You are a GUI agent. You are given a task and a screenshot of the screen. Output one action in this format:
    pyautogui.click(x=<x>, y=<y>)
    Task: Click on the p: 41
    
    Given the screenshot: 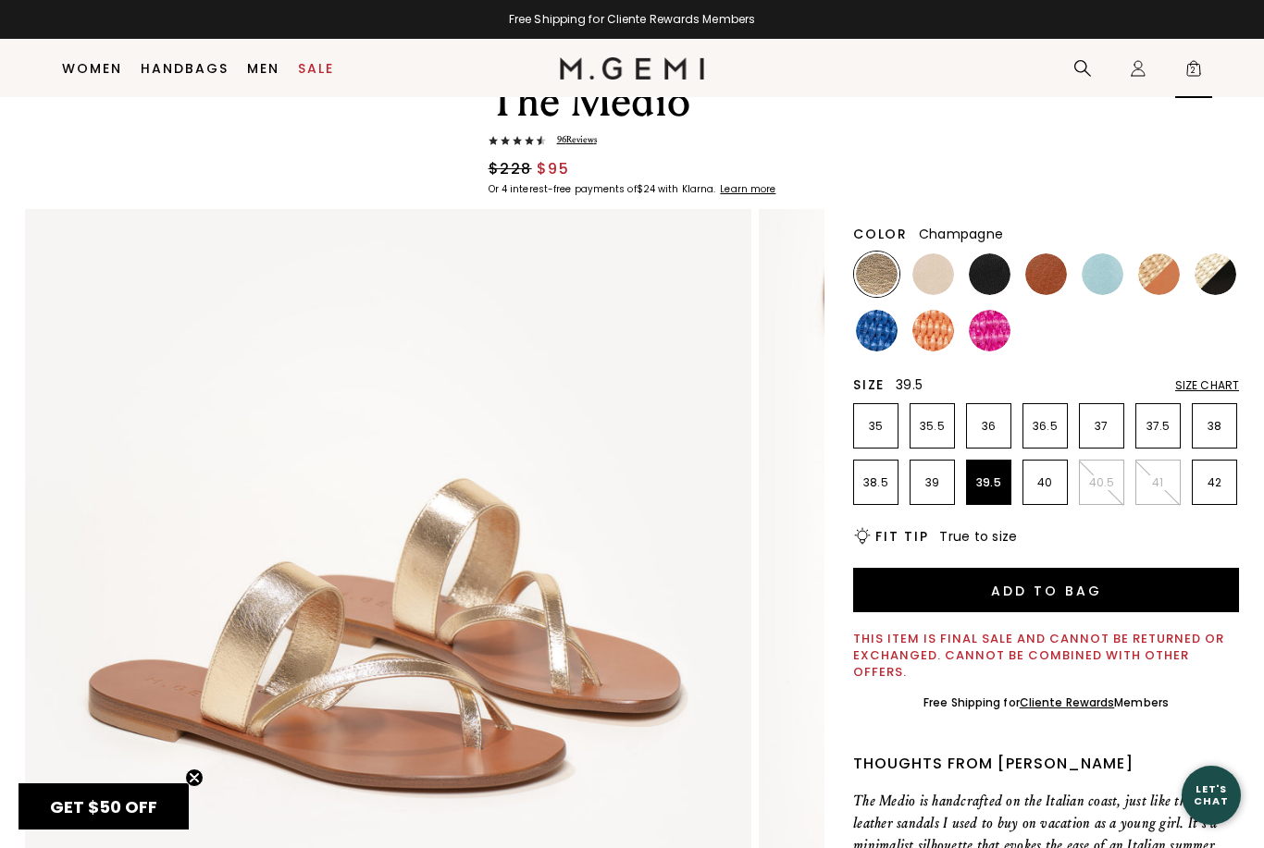 What is the action you would take?
    pyautogui.click(x=1157, y=483)
    